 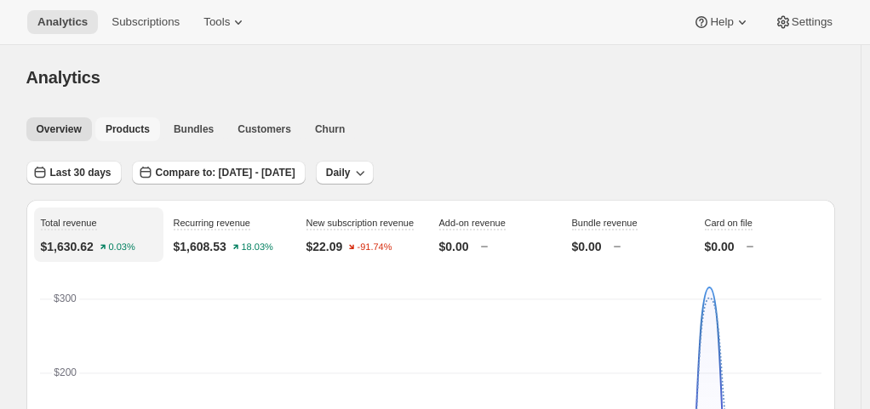 I want to click on span: Bundle revenue, so click(x=604, y=223).